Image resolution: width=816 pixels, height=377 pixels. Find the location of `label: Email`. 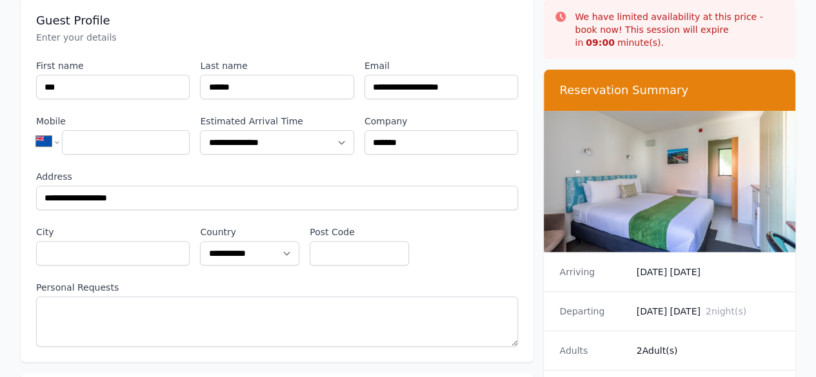

label: Email is located at coordinates (441, 66).